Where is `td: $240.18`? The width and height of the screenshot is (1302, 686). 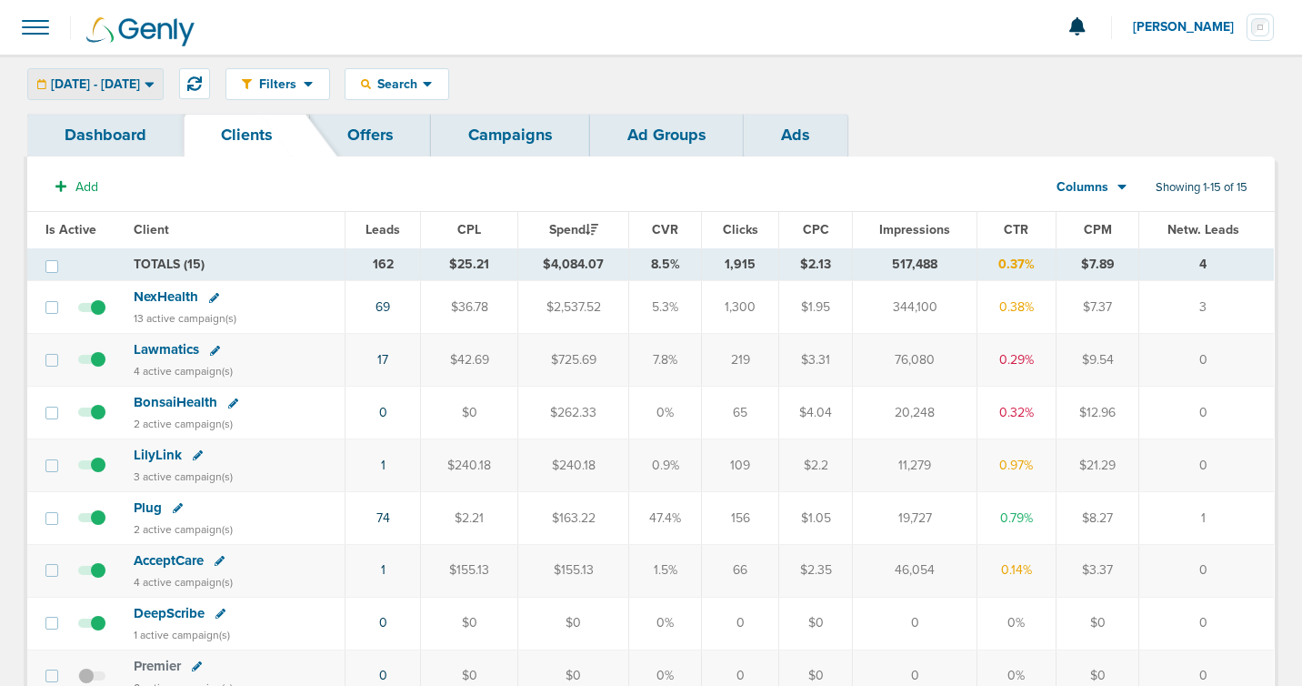 td: $240.18 is located at coordinates (573, 466).